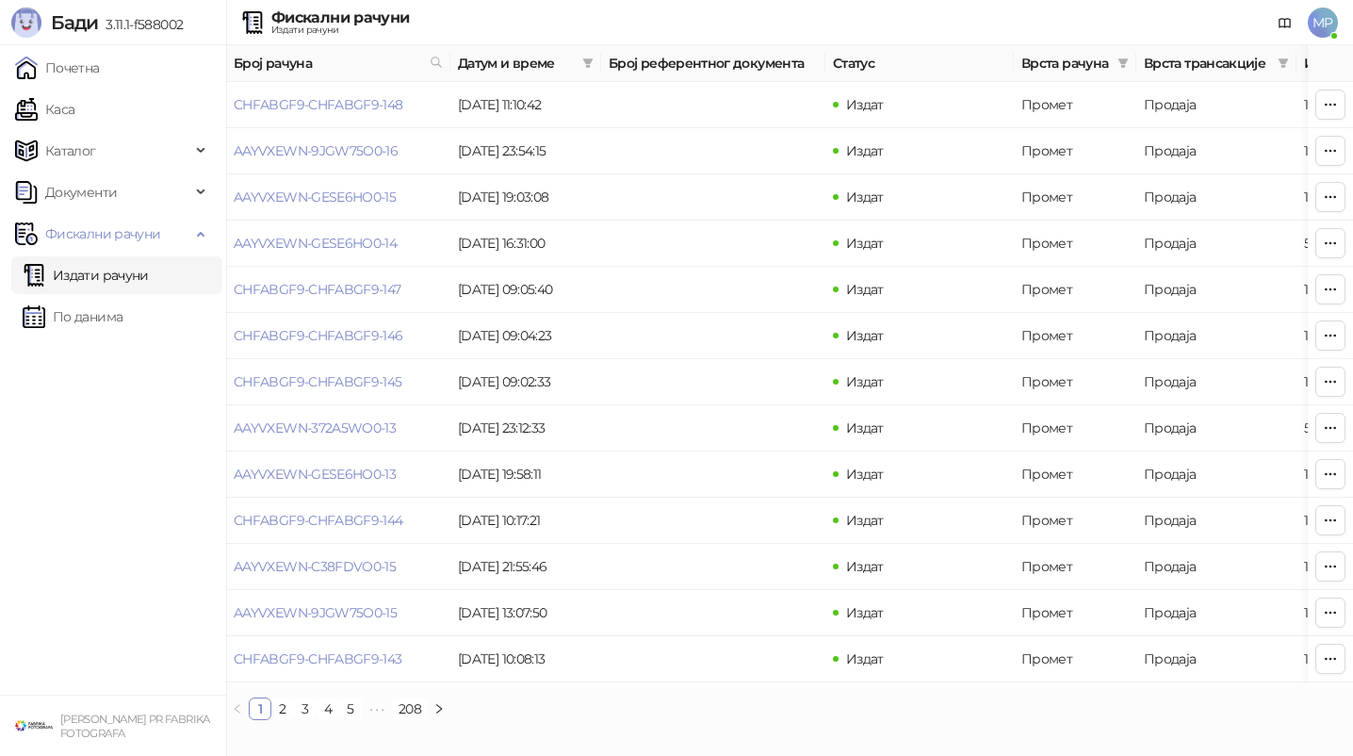  Describe the element at coordinates (340, 30) in the screenshot. I see `div: Издати рачуни` at that location.